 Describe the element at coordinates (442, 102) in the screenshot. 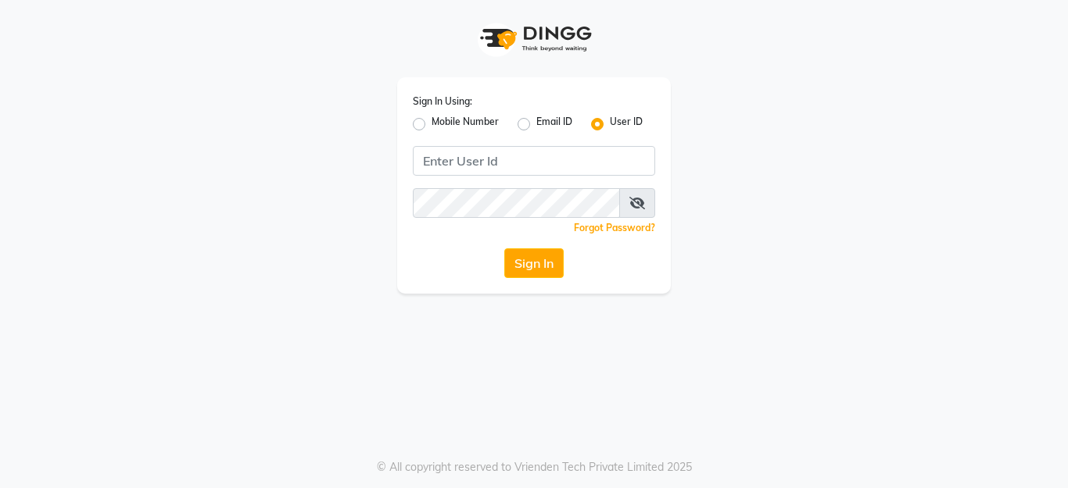

I see `label: Sign In Using:` at that location.